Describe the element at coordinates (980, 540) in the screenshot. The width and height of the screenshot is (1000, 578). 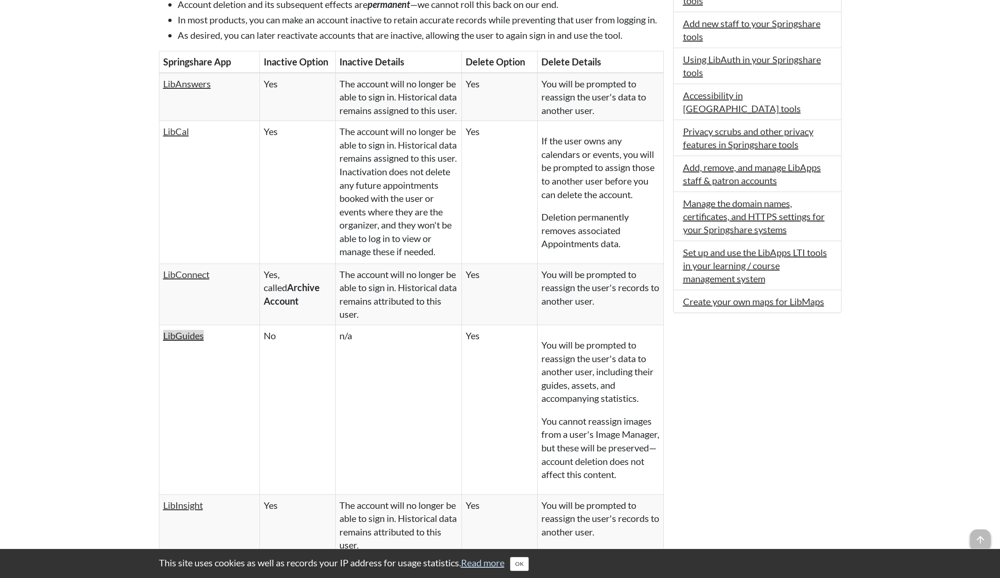
I see `span: arrow_upward` at that location.